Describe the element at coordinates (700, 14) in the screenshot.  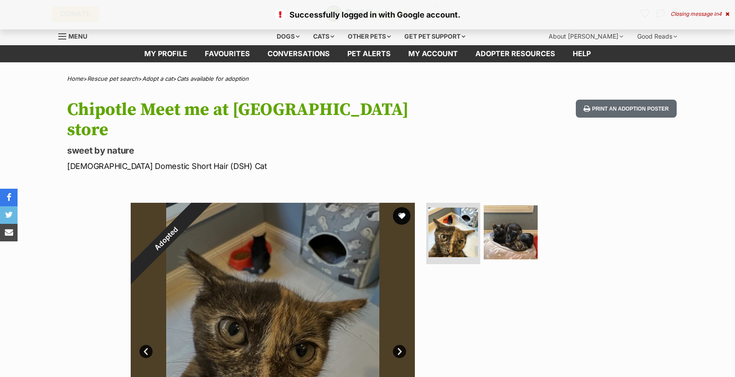
I see `div: Closing message in` at that location.